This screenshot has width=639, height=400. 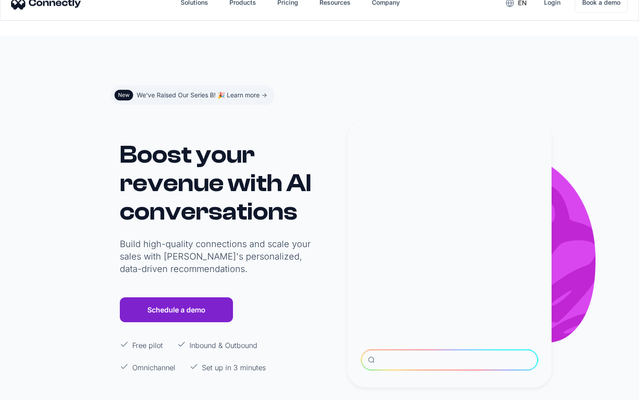 What do you see at coordinates (223, 345) in the screenshot?
I see `p: Inbound & Outbound` at bounding box center [223, 345].